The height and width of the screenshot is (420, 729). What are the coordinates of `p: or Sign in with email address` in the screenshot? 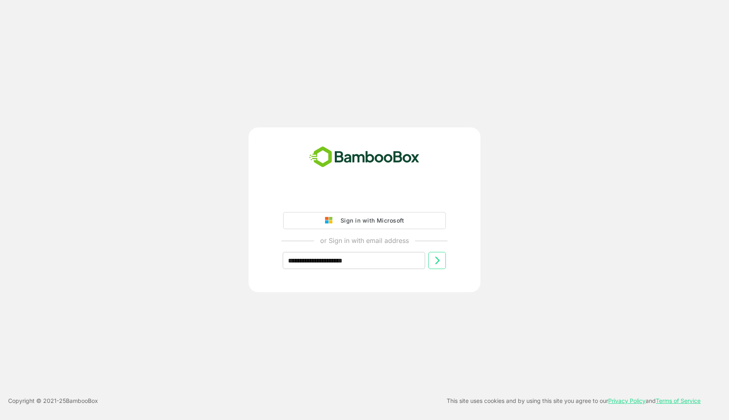 It's located at (364, 240).